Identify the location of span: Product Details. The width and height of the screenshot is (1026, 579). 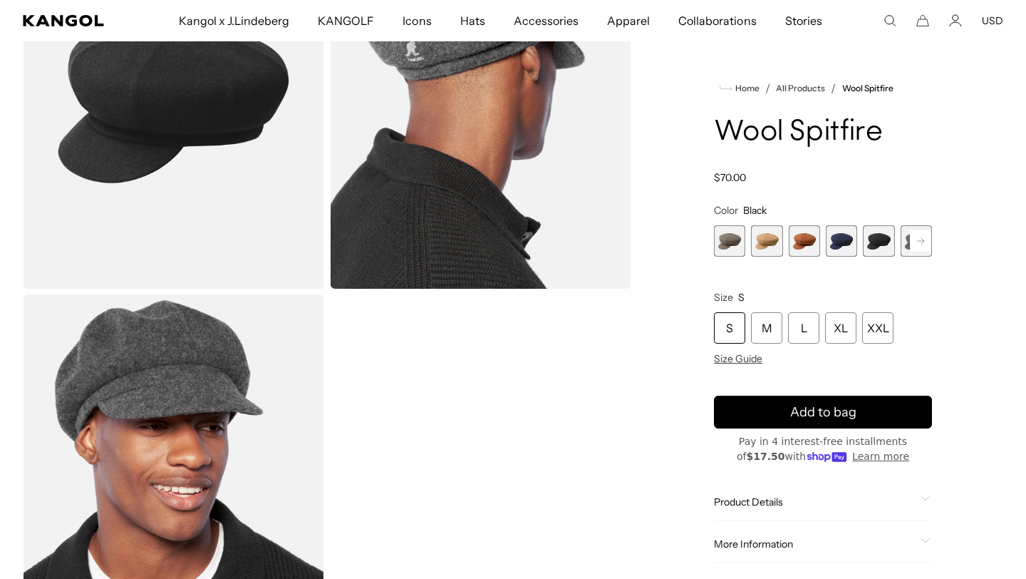
(815, 502).